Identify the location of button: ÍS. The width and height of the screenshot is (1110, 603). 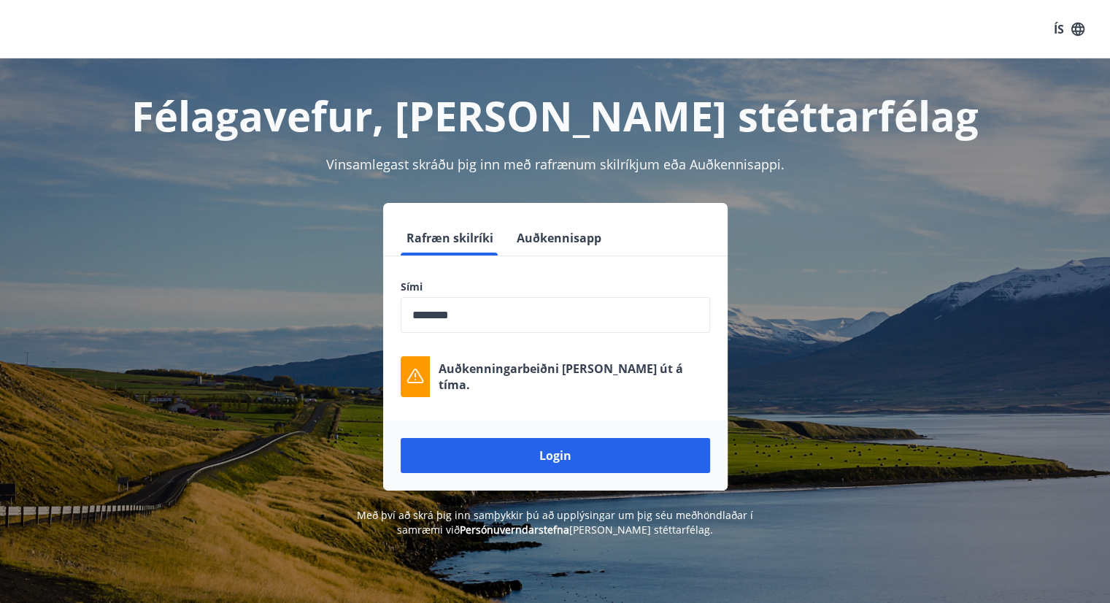
(1070, 29).